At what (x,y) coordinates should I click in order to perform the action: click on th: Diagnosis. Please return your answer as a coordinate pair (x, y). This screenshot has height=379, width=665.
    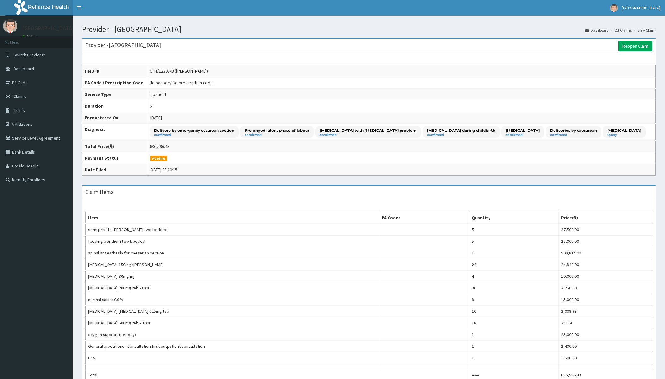
    Looking at the image, I should click on (115, 132).